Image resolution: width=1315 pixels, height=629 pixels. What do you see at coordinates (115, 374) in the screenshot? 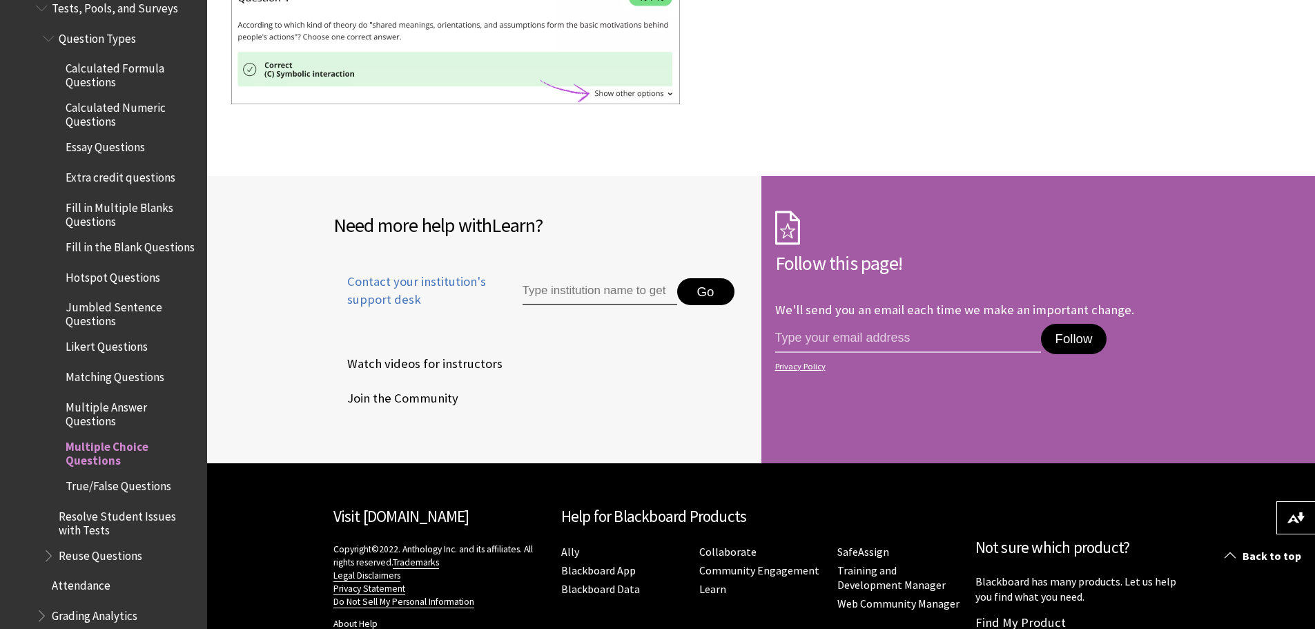
I see `span: Matching Questions` at bounding box center [115, 374].